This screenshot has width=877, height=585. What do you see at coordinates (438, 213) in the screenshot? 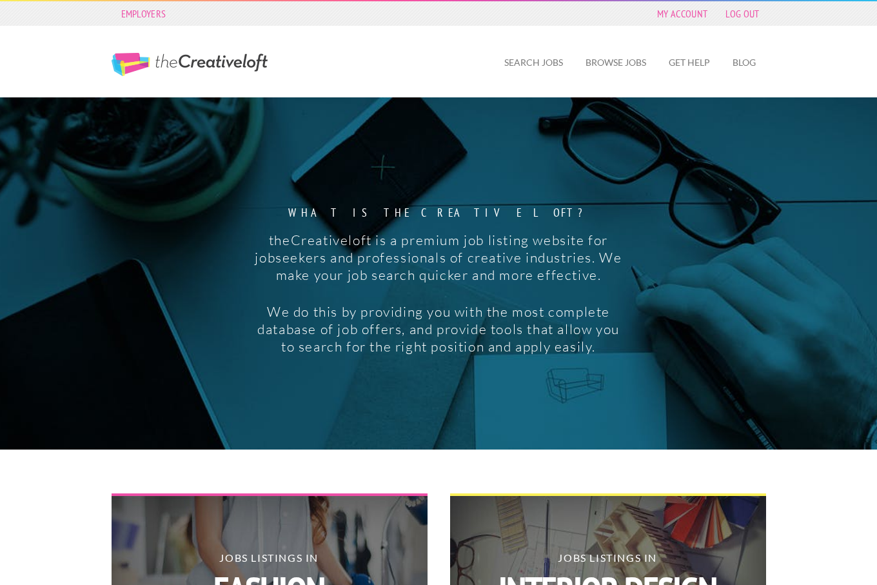
I see `strong: What is the creative loft?` at bounding box center [438, 213].